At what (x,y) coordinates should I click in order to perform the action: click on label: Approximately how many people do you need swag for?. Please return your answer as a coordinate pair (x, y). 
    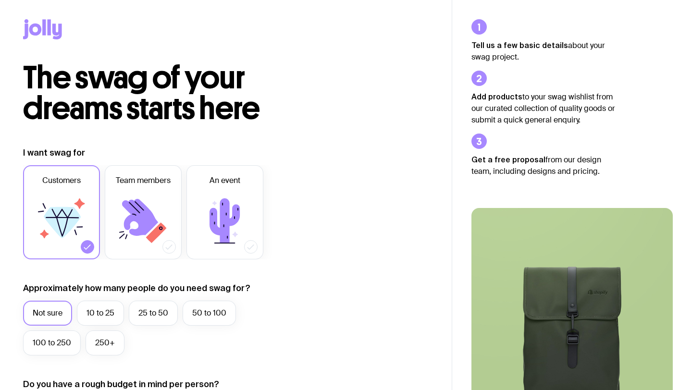
    Looking at the image, I should click on (136, 288).